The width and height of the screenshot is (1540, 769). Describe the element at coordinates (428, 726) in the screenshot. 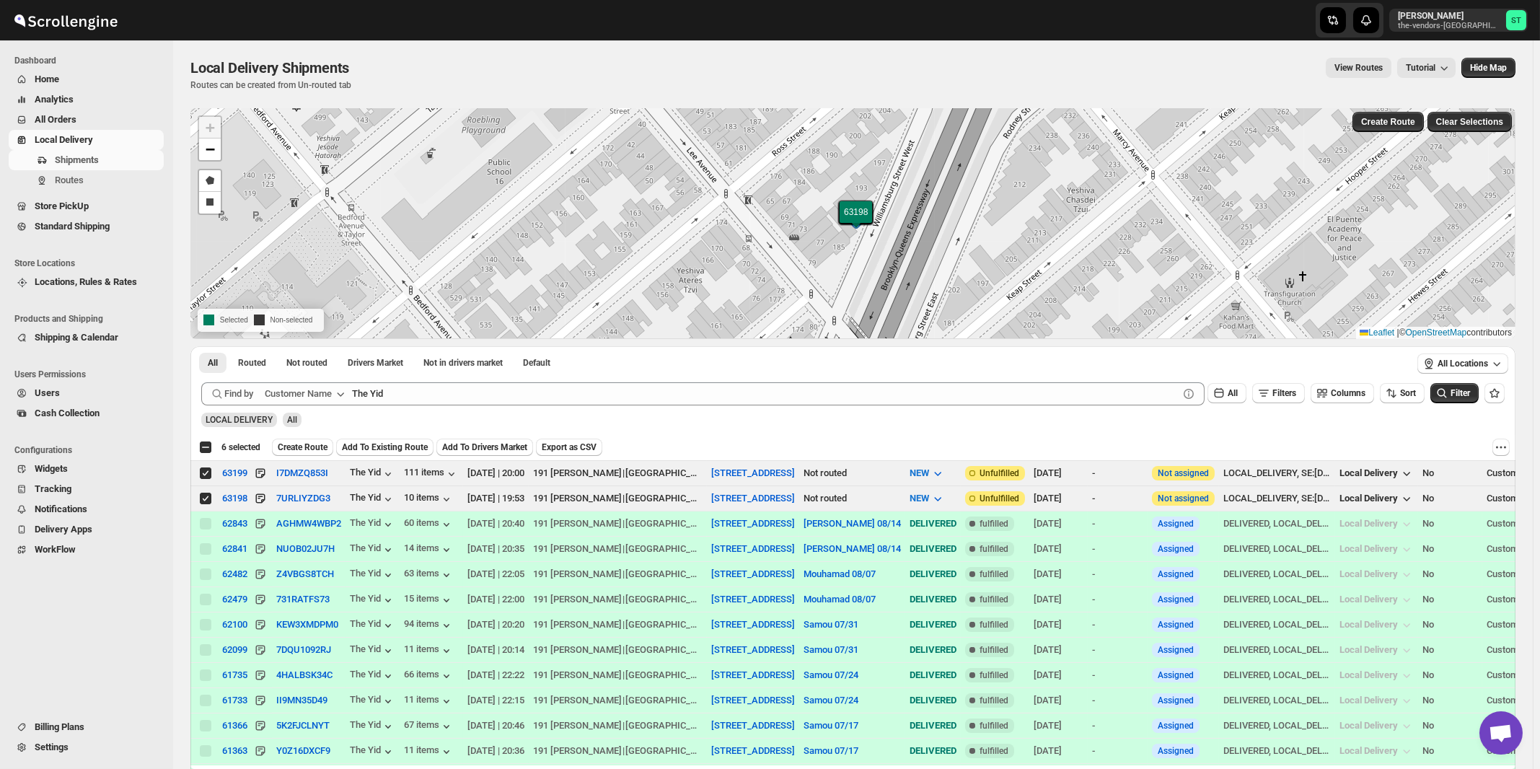

I see `button: 67 items` at that location.